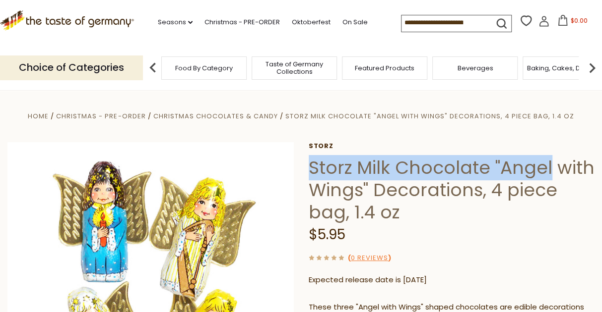 The height and width of the screenshot is (312, 602). Describe the element at coordinates (451, 146) in the screenshot. I see `a: Storz` at that location.